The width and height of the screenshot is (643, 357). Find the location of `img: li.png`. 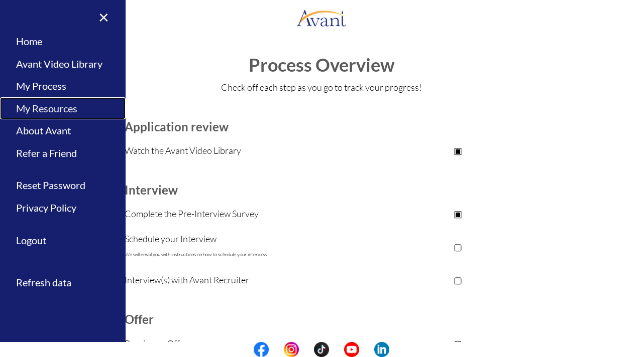

img: li.png is located at coordinates (382, 350).